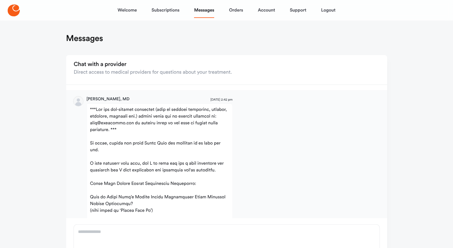 This screenshot has width=453, height=248. Describe the element at coordinates (153, 65) in the screenshot. I see `div: Chat with a provider` at that location.